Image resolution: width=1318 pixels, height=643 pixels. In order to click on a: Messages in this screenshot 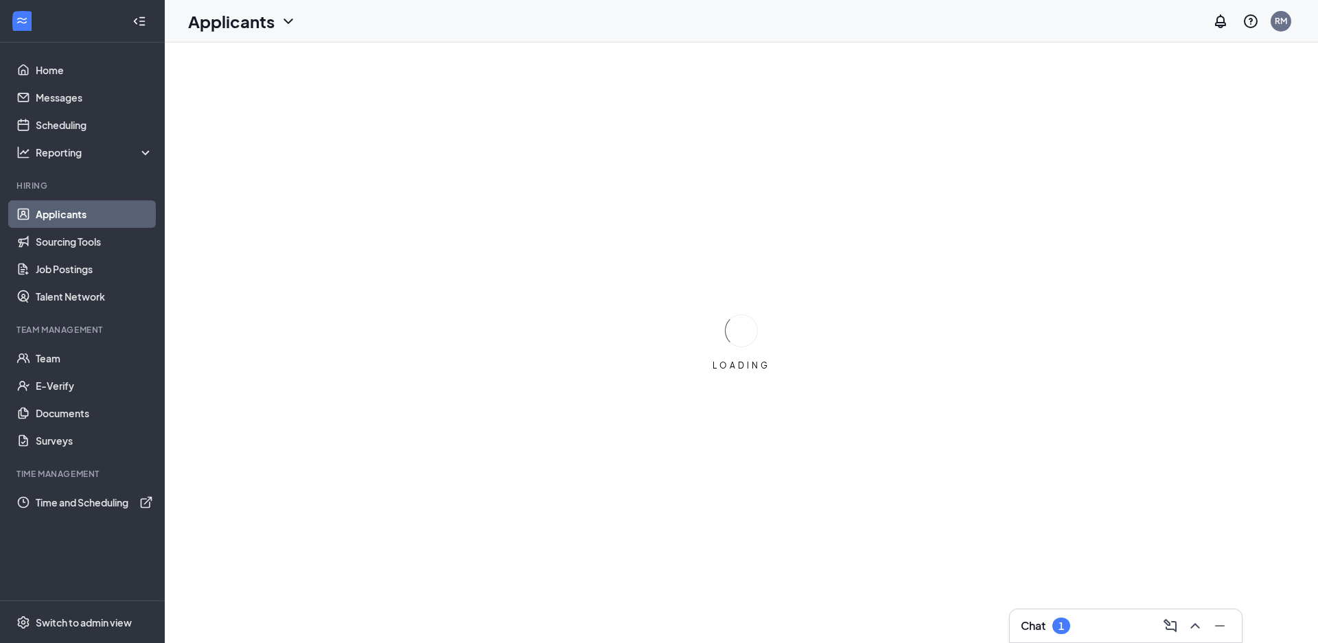, I will do `click(94, 97)`.